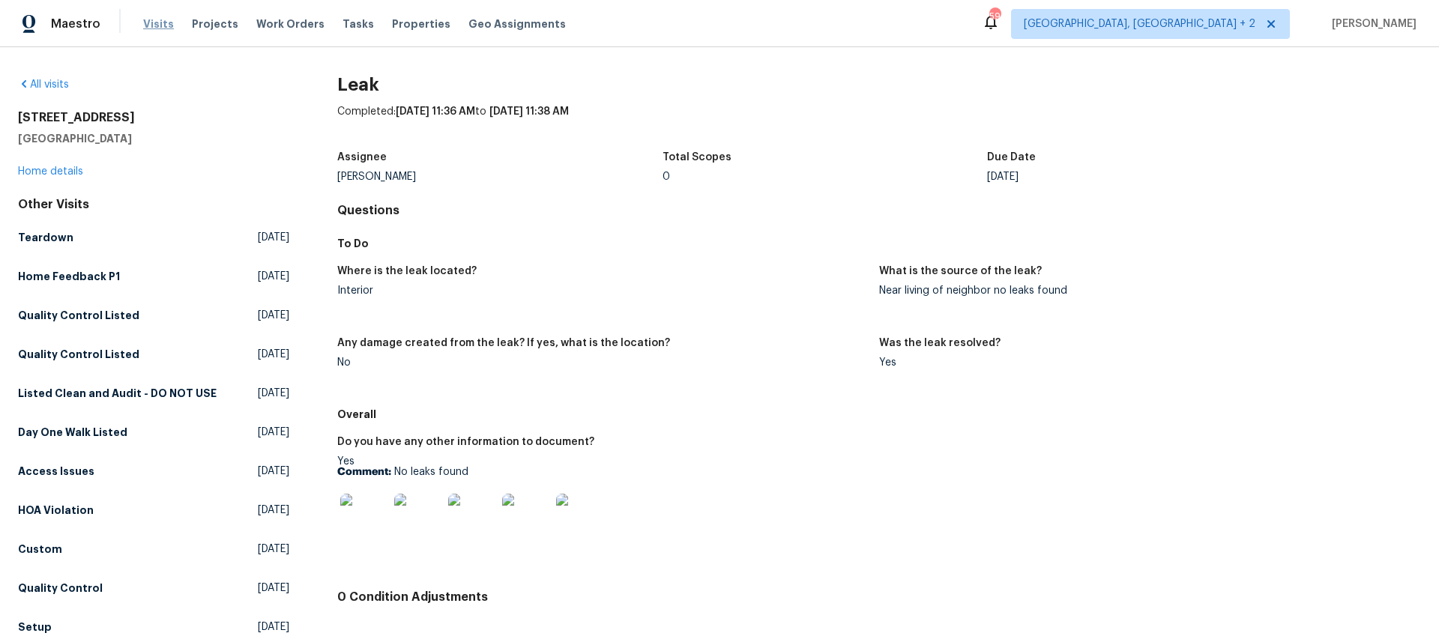 The image size is (1439, 636). Describe the element at coordinates (56, 471) in the screenshot. I see `h5: Access Issues` at that location.